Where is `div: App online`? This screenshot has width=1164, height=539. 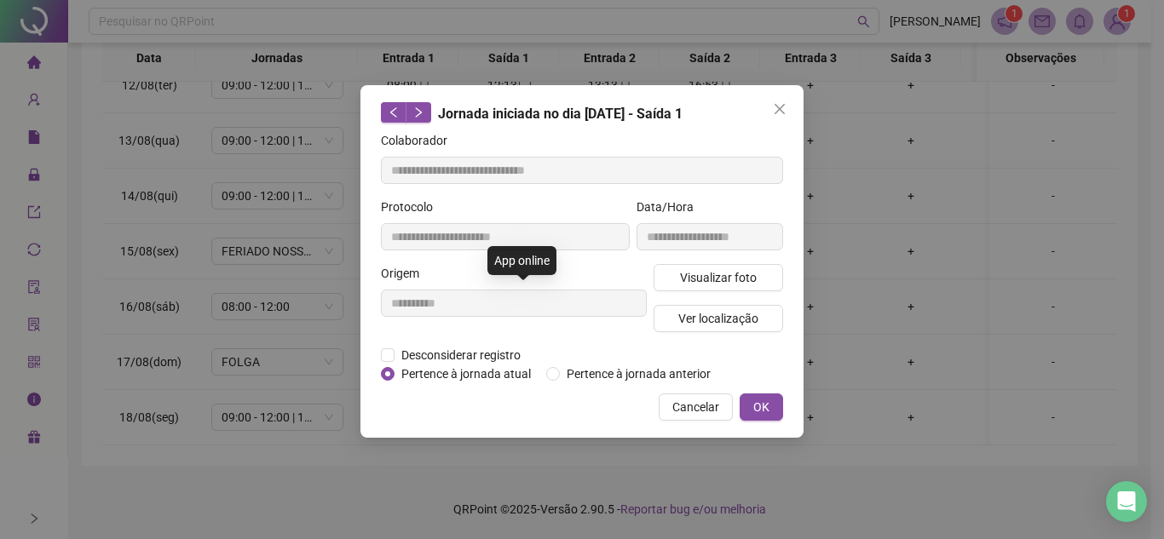 div: App online is located at coordinates (522, 261).